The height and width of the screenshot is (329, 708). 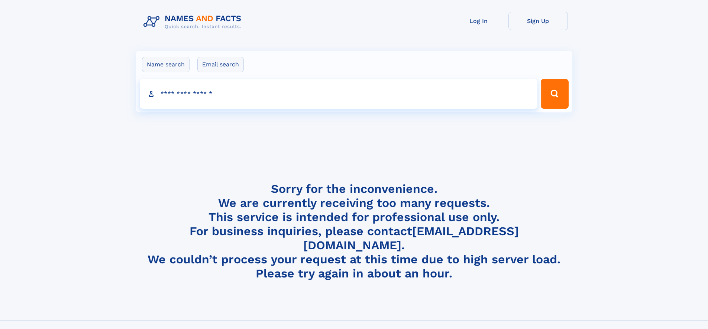 What do you see at coordinates (554, 94) in the screenshot?
I see `button: Search Button` at bounding box center [554, 94].